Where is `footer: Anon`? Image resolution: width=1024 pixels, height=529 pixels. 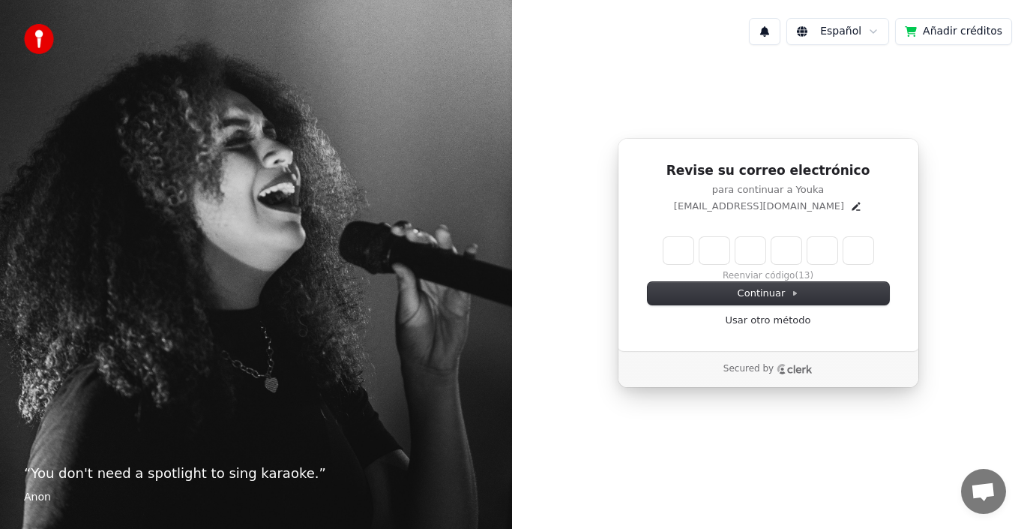 footer: Anon is located at coordinates (256, 497).